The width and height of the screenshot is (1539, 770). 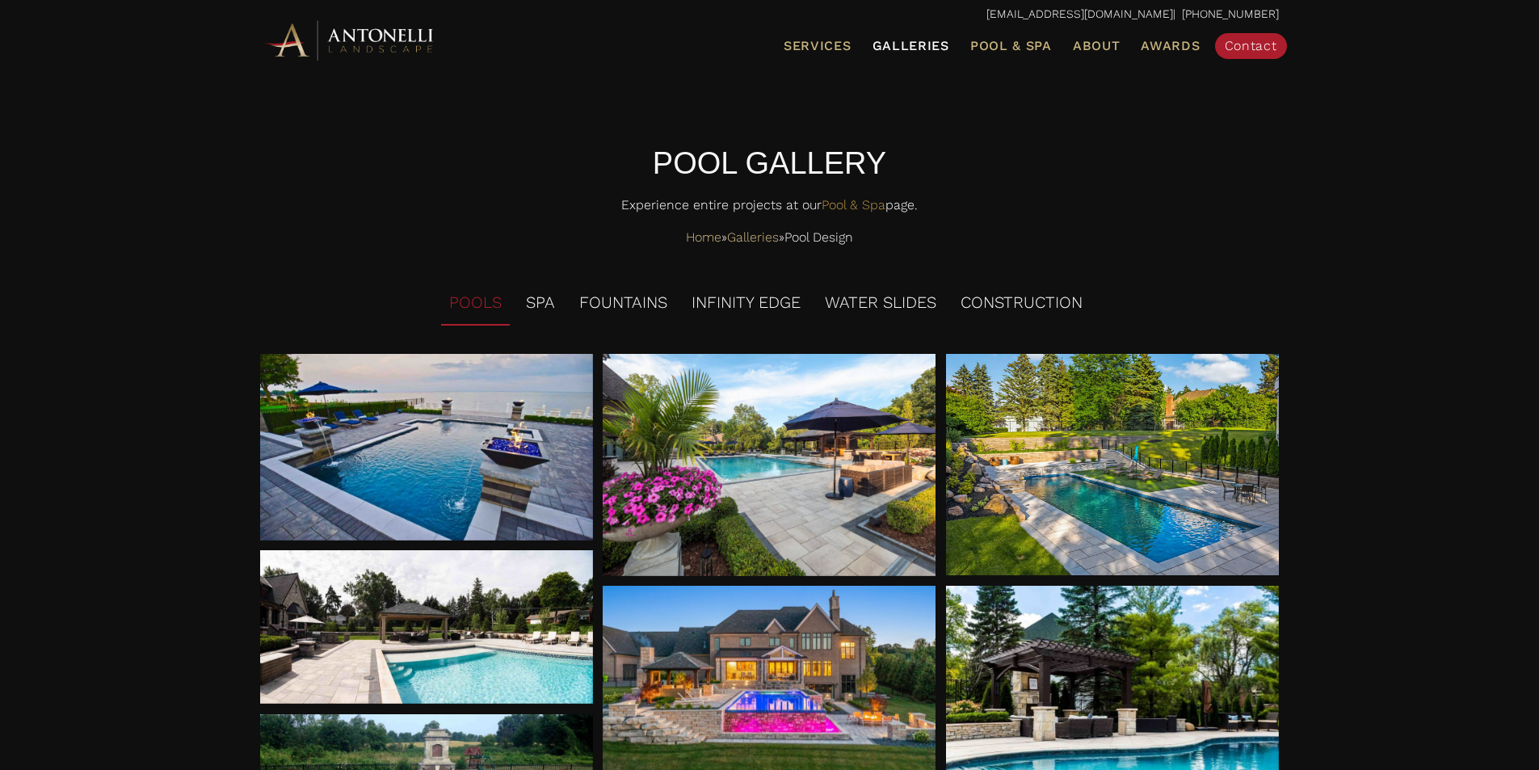 What do you see at coordinates (1096, 46) in the screenshot?
I see `a: About` at bounding box center [1096, 46].